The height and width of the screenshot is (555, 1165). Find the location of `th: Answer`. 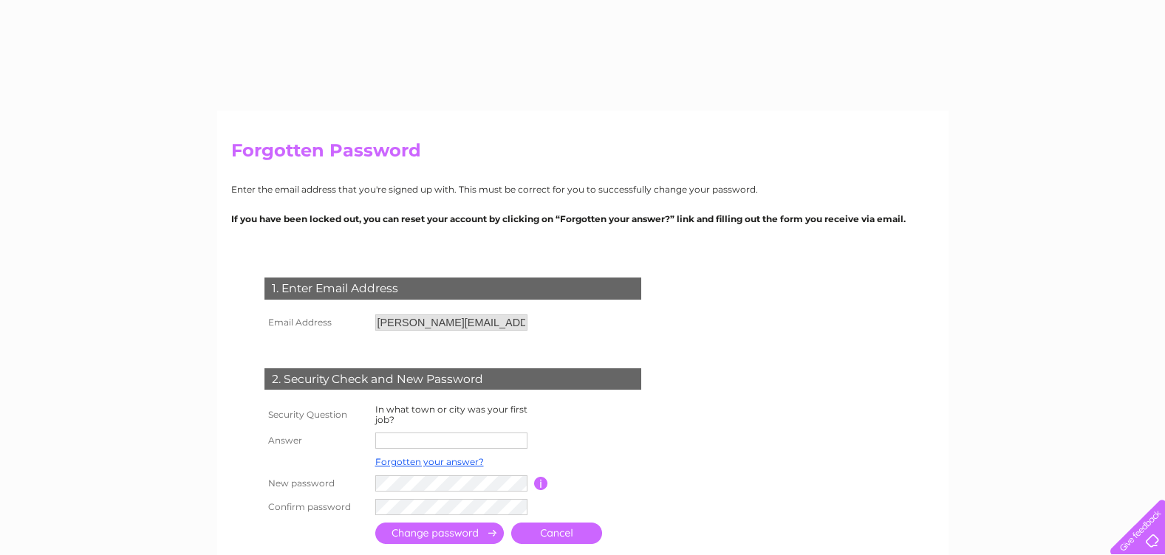

th: Answer is located at coordinates (316, 441).